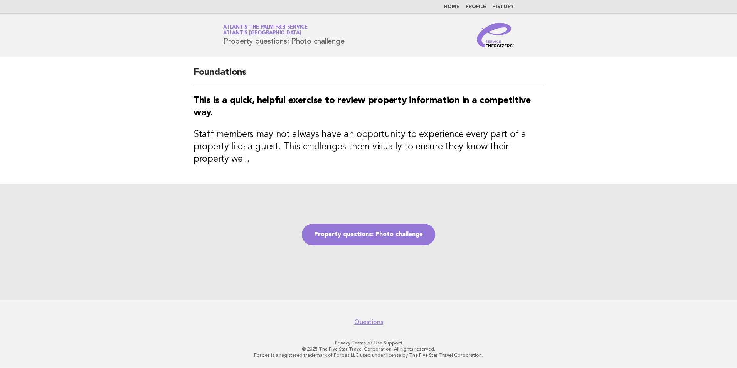 The image size is (737, 368). I want to click on a: Questions, so click(369, 322).